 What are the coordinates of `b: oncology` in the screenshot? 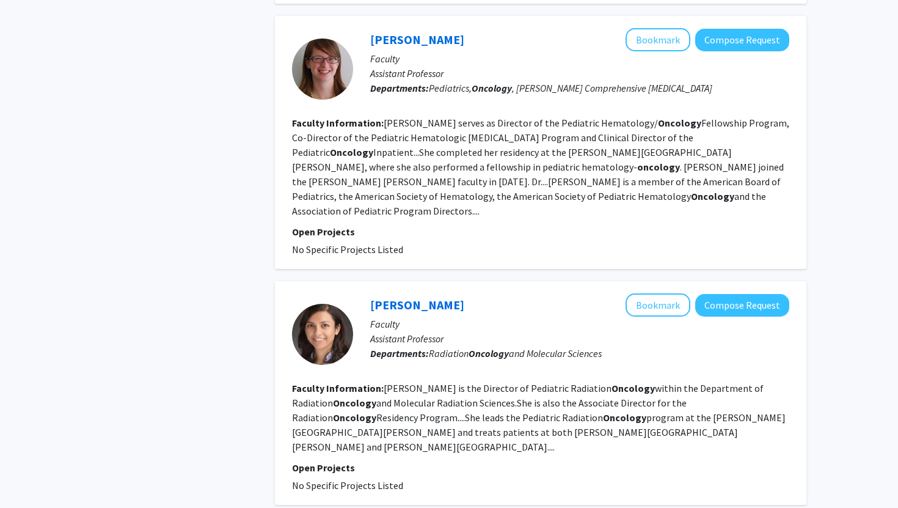 It's located at (659, 167).